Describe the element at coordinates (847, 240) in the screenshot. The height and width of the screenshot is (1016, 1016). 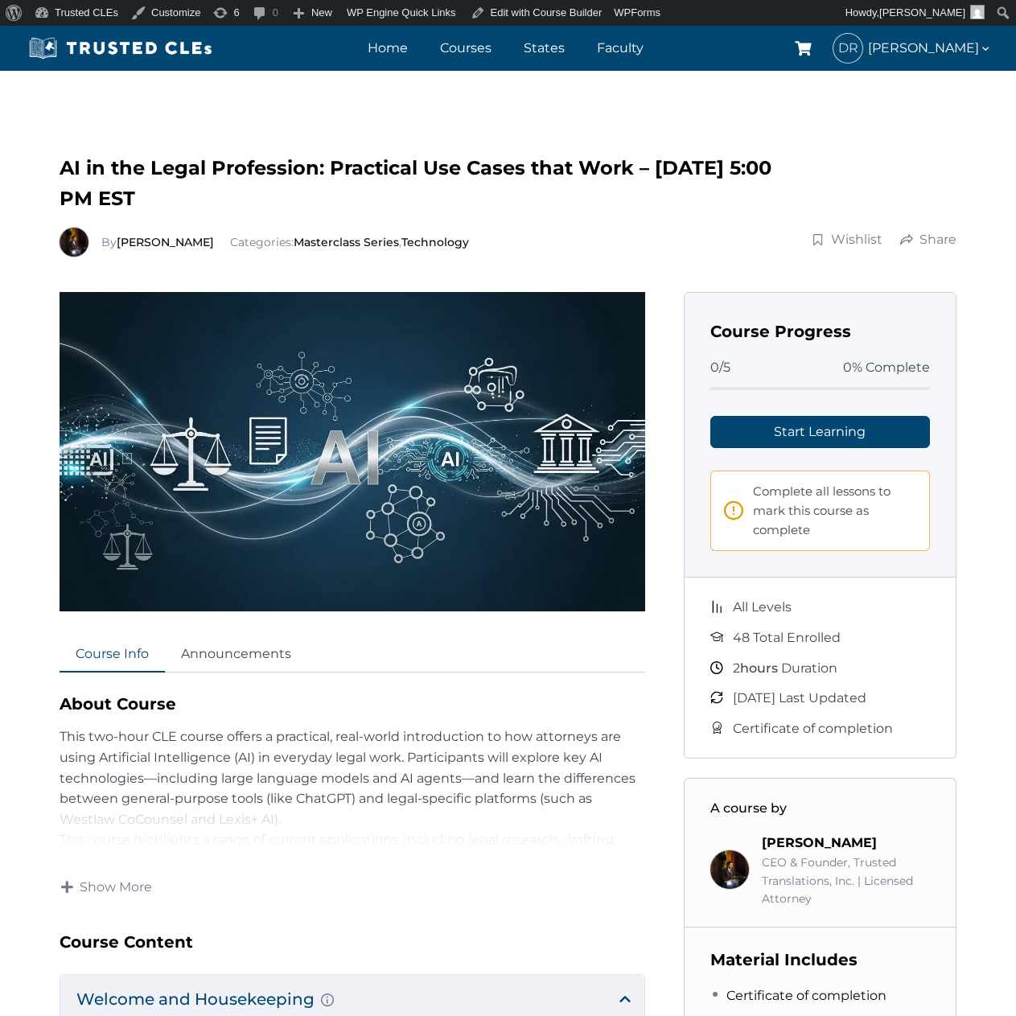
I see `a: Wishlist` at that location.